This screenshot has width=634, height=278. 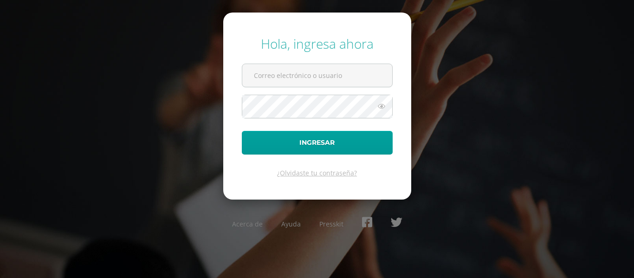 What do you see at coordinates (331, 224) in the screenshot?
I see `a: Presskit` at bounding box center [331, 224].